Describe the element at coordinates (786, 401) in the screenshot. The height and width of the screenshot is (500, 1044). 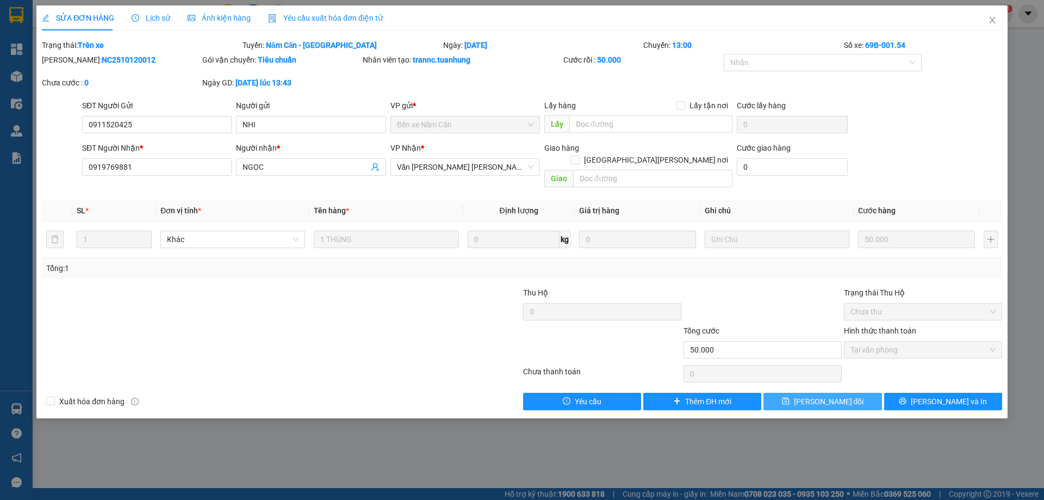
I see `span: save` at that location.